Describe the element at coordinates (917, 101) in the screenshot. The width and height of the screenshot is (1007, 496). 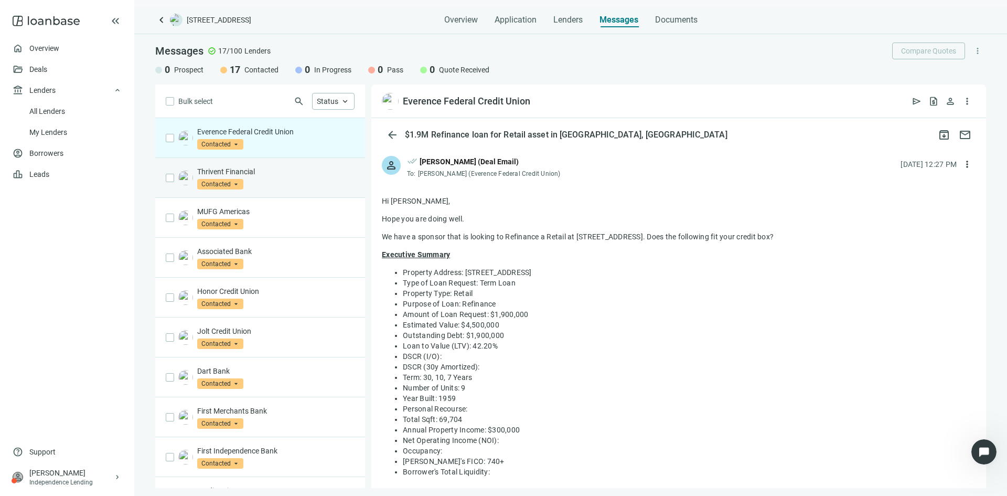
I see `span: send` at that location.